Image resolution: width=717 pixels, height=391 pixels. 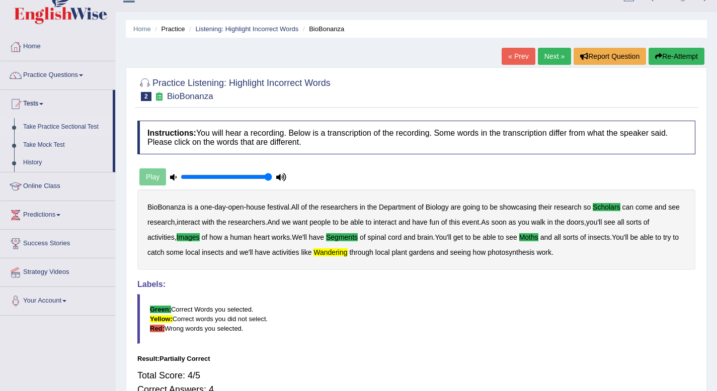 I want to click on b: some, so click(x=175, y=252).